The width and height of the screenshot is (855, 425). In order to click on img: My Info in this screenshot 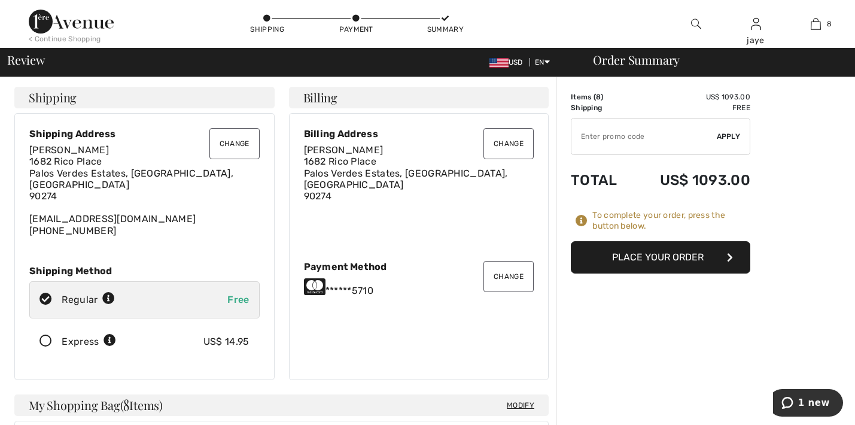, I will do `click(756, 24)`.